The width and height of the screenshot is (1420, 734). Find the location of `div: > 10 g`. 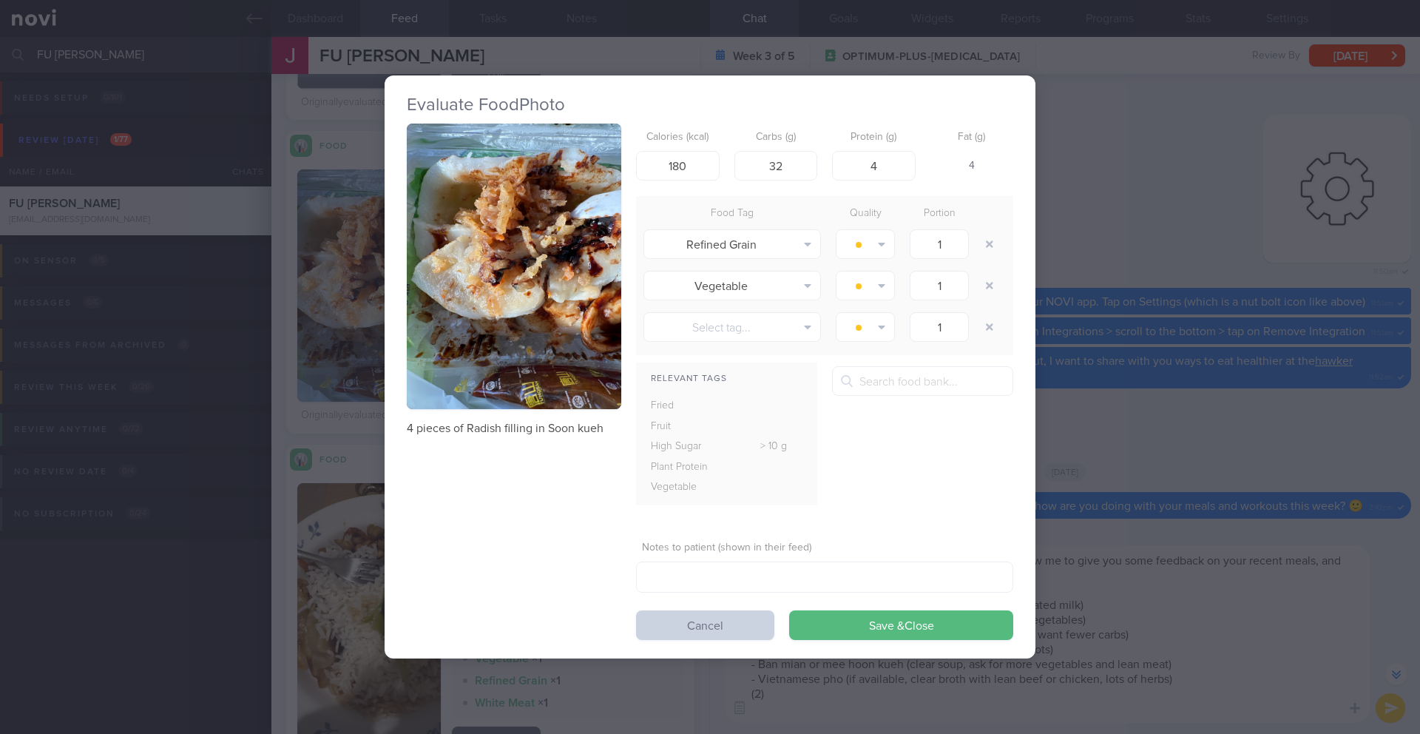

div: > 10 g is located at coordinates (775, 447).